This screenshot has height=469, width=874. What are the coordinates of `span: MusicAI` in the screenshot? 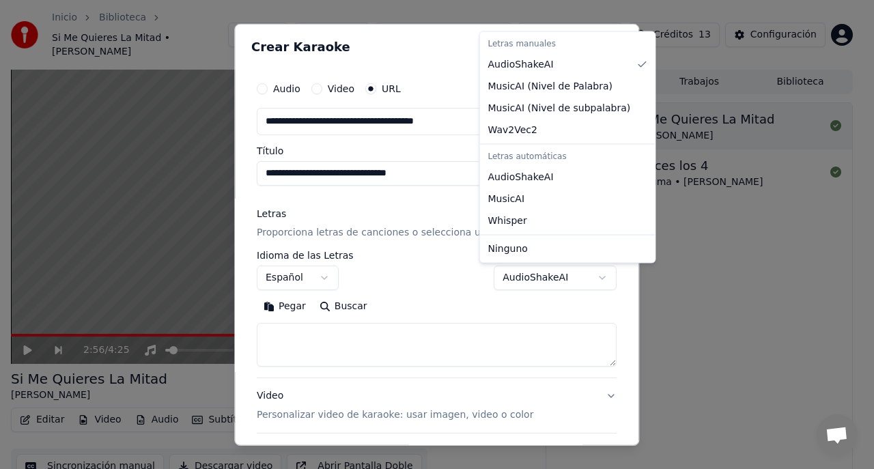 It's located at (507, 199).